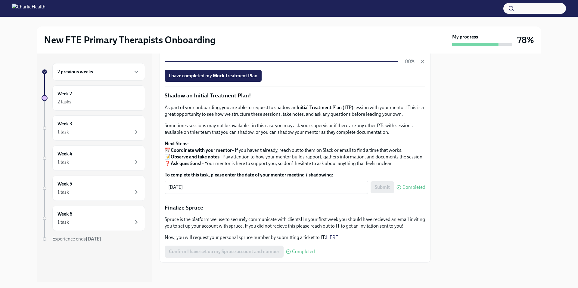 The height and width of the screenshot is (288, 578). I want to click on h6: Week 6, so click(65, 214).